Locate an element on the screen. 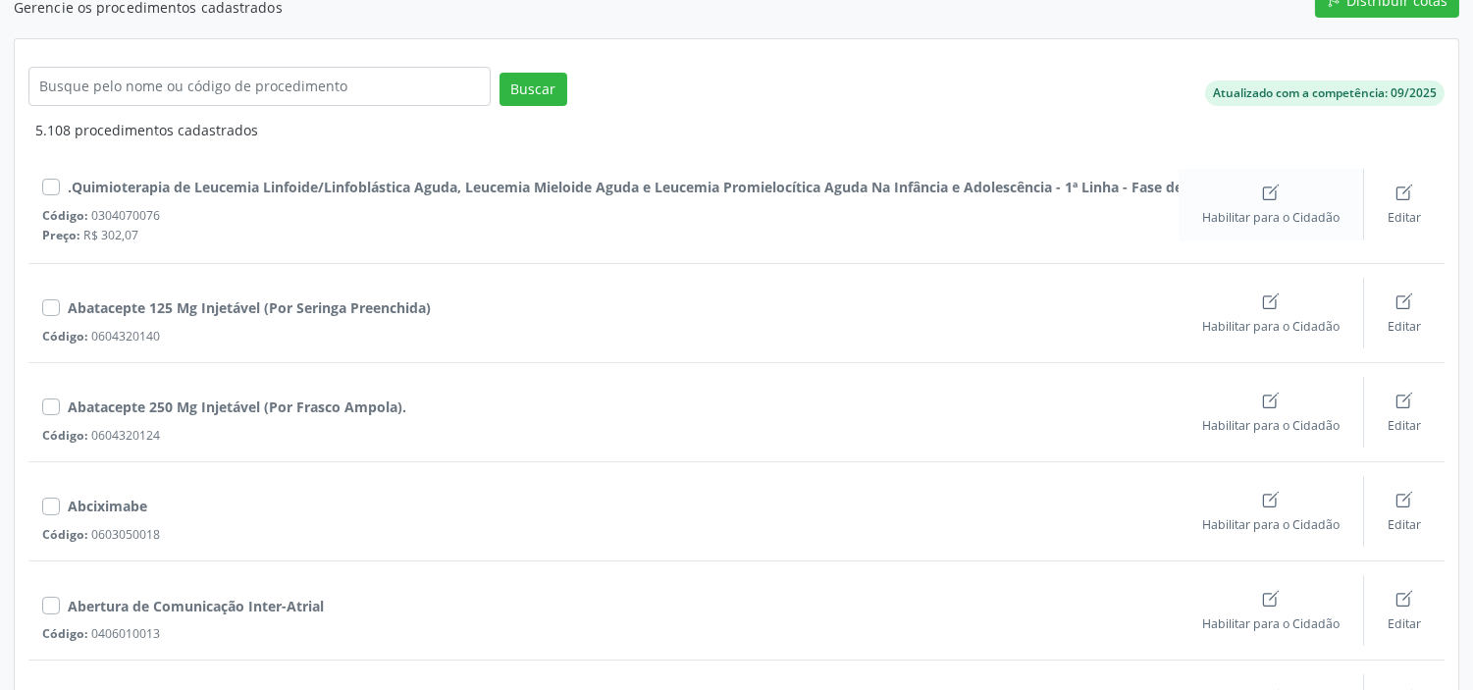 The height and width of the screenshot is (690, 1473). div: Atualizado com a competência: 09/2025 is located at coordinates (1325, 93).